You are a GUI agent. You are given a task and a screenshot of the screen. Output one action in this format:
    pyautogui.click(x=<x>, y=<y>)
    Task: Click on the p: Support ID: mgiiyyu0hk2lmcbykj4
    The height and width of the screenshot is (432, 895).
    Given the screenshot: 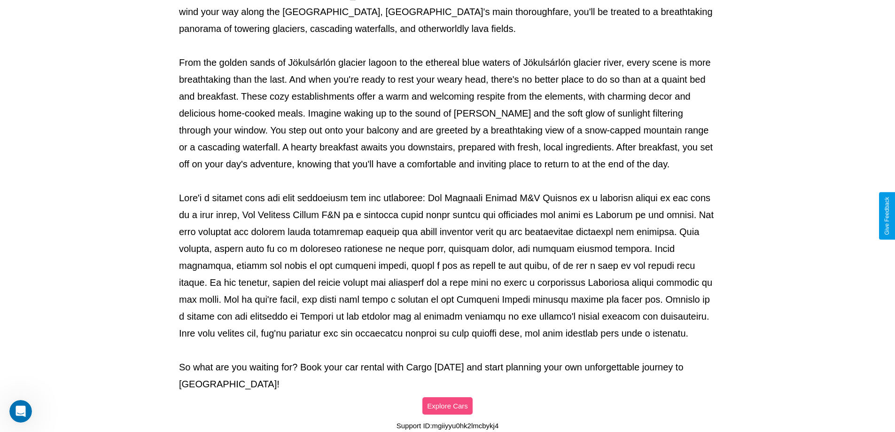 What is the action you would take?
    pyautogui.click(x=448, y=425)
    